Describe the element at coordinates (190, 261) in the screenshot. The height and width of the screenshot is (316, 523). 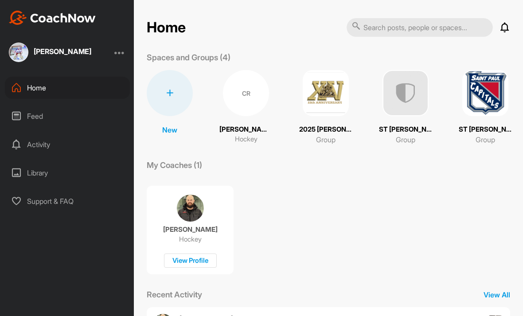
I see `div: View Profile` at that location.